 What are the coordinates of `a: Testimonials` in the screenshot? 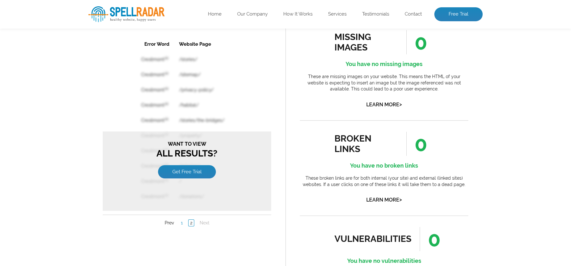 It's located at (375, 14).